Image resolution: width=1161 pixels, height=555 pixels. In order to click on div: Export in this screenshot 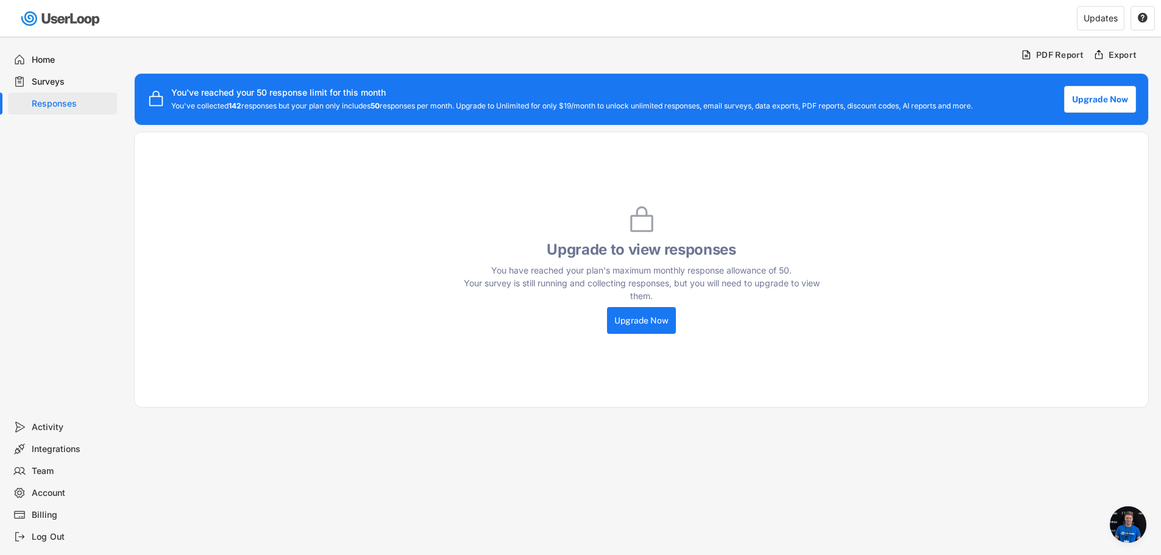, I will do `click(1123, 55)`.